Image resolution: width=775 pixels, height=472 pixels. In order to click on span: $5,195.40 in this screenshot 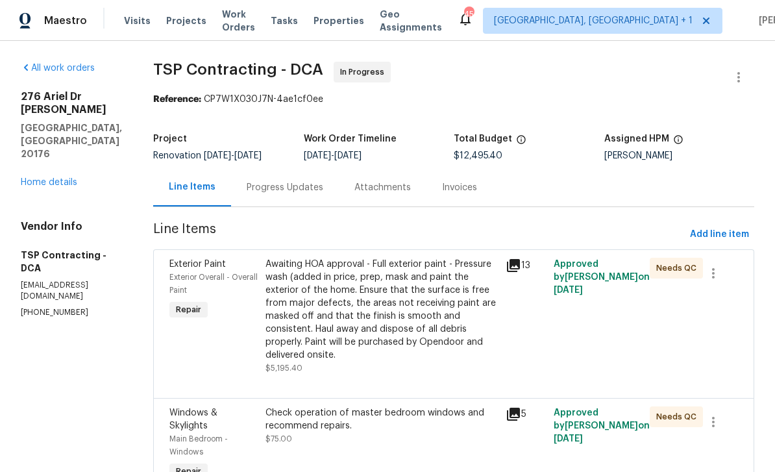, I will do `click(284, 368)`.